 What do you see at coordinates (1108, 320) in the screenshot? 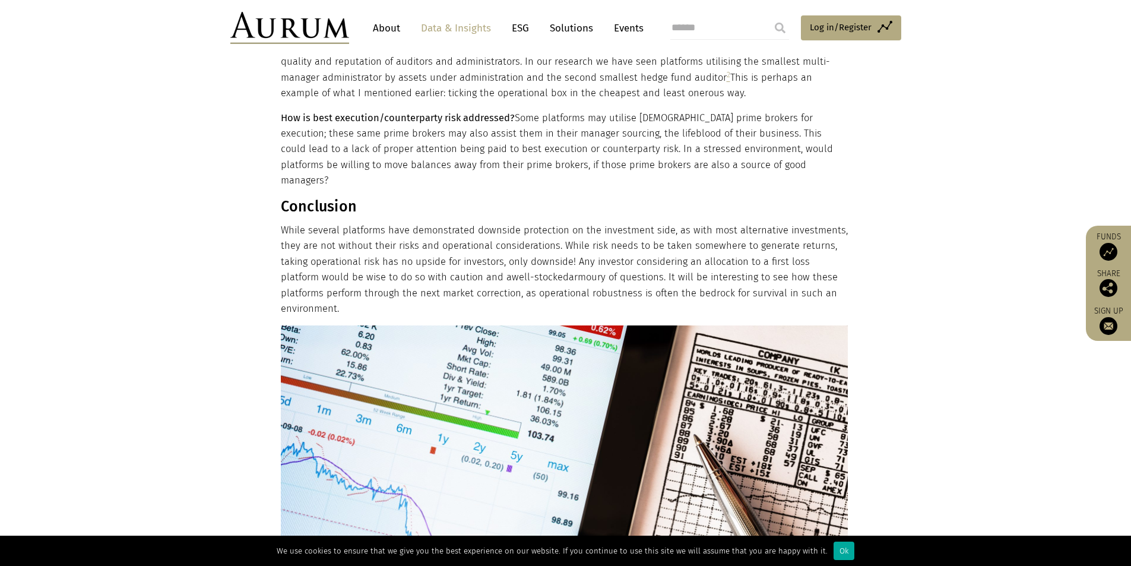
I see `a: Sign up` at bounding box center [1108, 320].